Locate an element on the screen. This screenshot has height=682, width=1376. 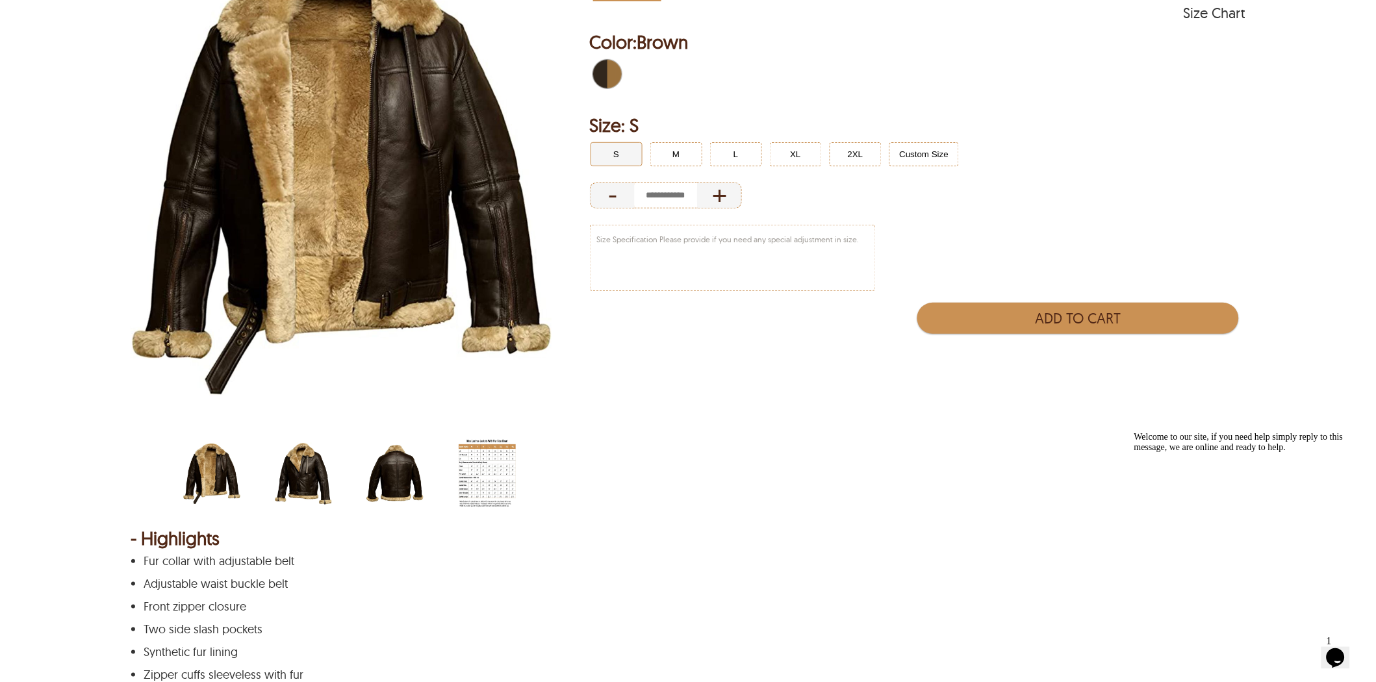
button: Click to select L is located at coordinates (736, 154).